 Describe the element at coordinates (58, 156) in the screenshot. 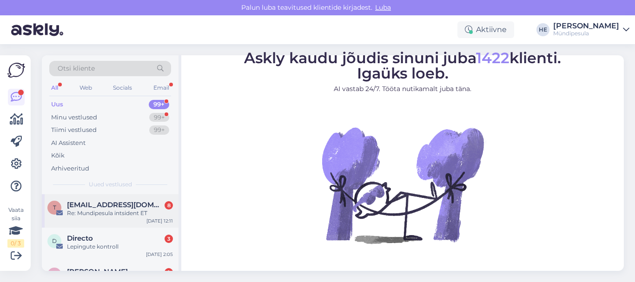

I see `div: Kõik` at that location.